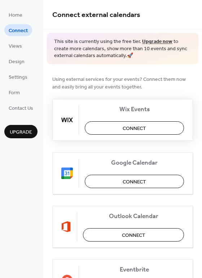 The image size is (202, 278). What do you see at coordinates (157, 41) in the screenshot?
I see `a: Upgrade now` at bounding box center [157, 41].